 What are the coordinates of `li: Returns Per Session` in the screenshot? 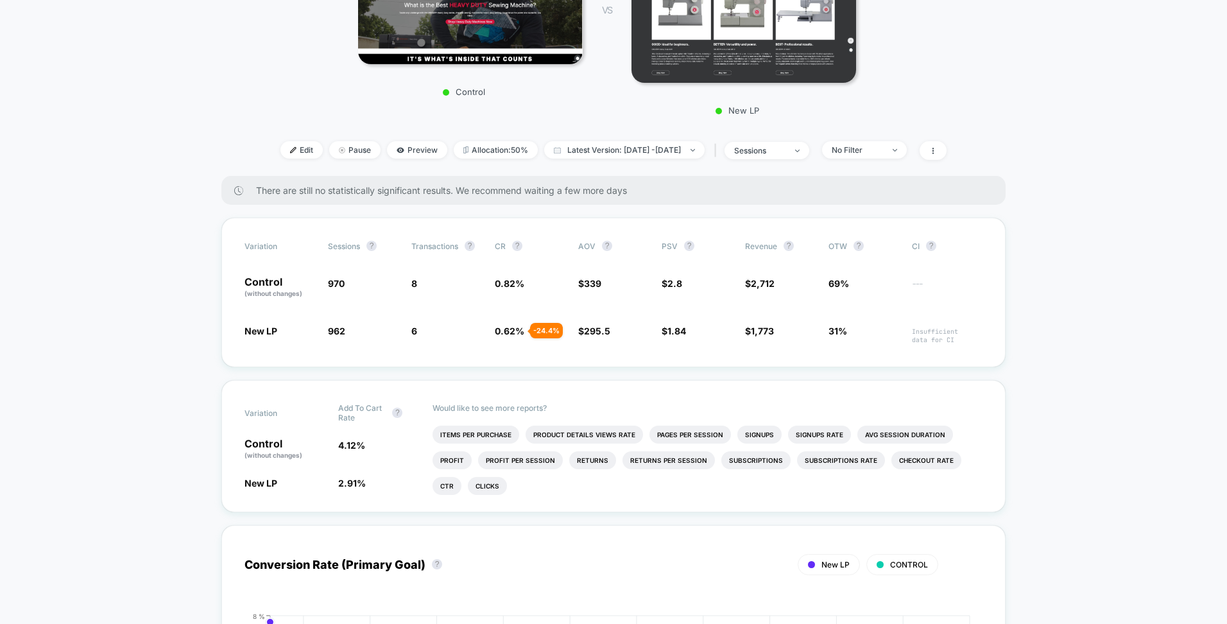 It's located at (669, 460).